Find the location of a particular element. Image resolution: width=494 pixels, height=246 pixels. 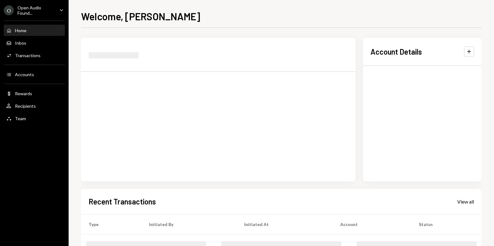

th: Status is located at coordinates (447, 224).